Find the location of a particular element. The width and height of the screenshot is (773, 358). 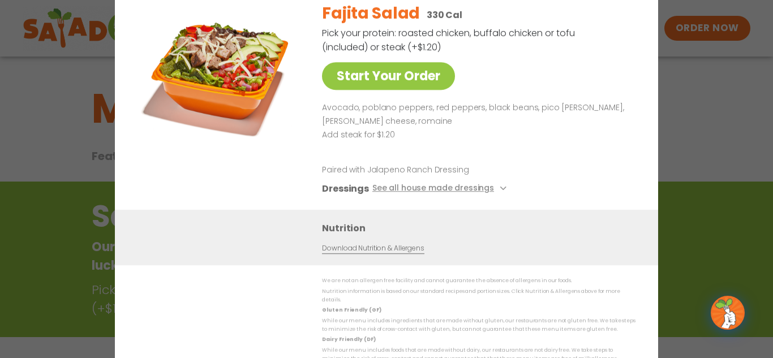

h3: Dressings is located at coordinates (345, 188).